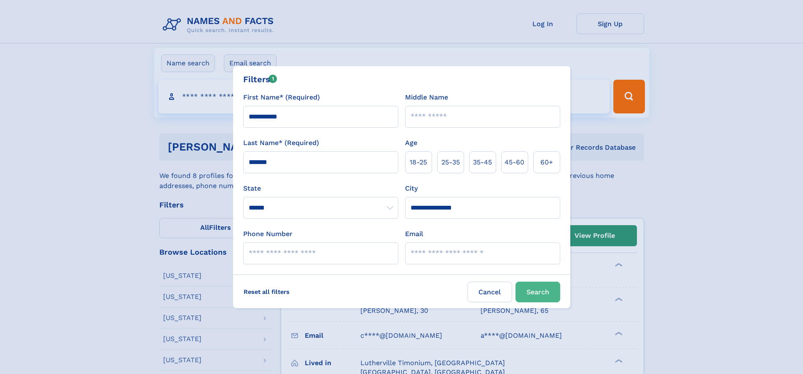 The height and width of the screenshot is (374, 803). Describe the element at coordinates (321, 188) in the screenshot. I see `label: State` at that location.